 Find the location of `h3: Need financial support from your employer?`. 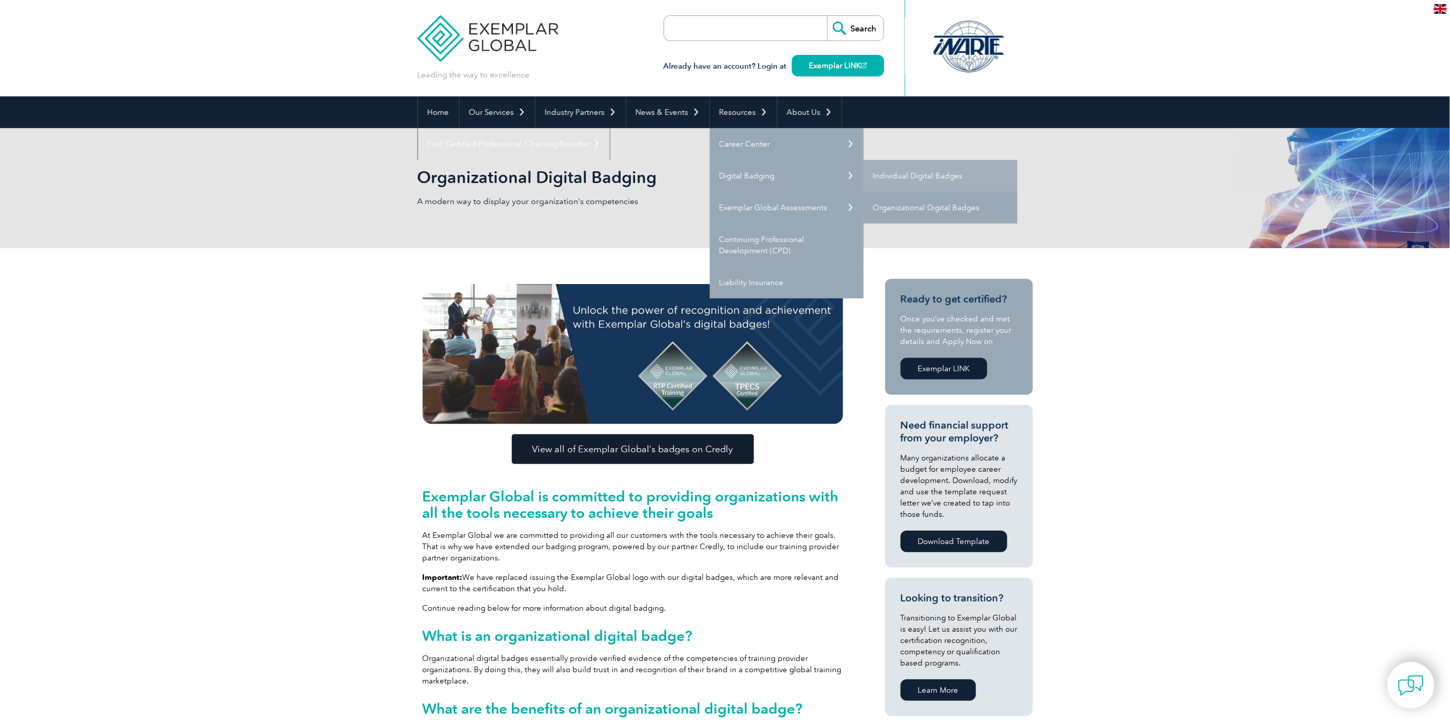

h3: Need financial support from your employer? is located at coordinates (959, 432).